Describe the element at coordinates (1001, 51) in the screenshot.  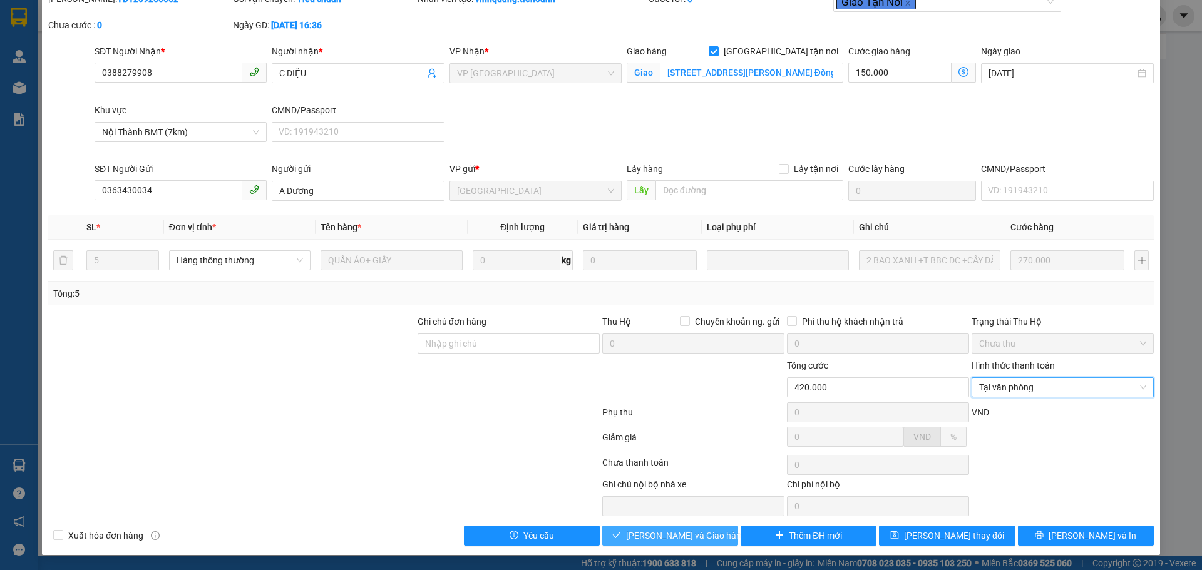
I see `label: Ngày giao` at that location.